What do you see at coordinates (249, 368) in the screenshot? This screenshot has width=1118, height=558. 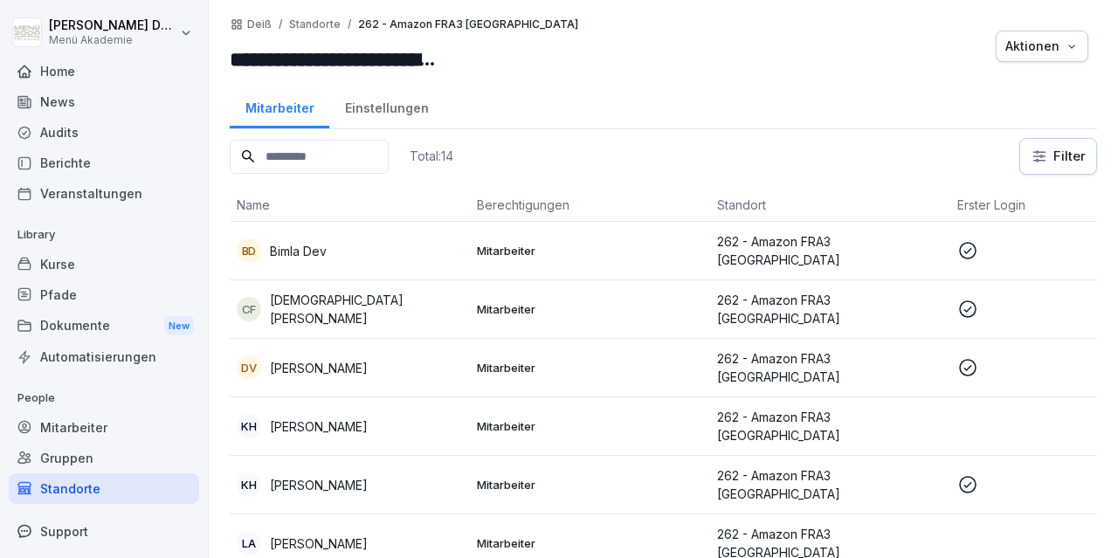 I see `div: DV` at bounding box center [249, 368].